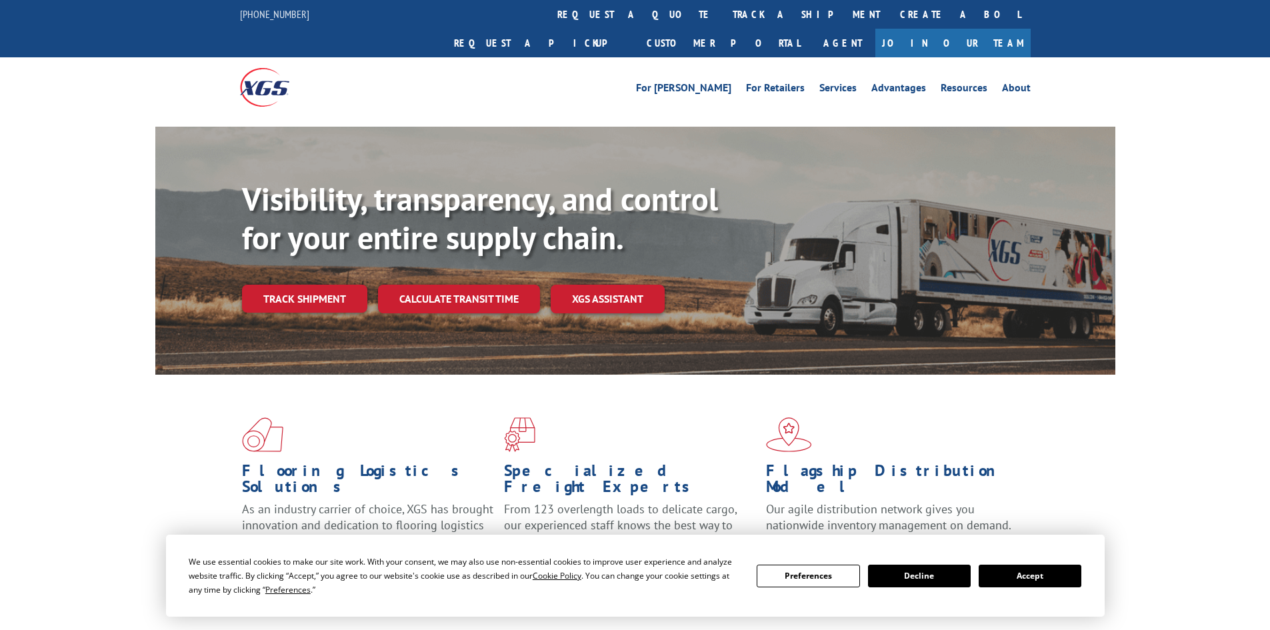 Image resolution: width=1270 pixels, height=630 pixels. What do you see at coordinates (1016, 90) in the screenshot?
I see `a: About` at bounding box center [1016, 90].